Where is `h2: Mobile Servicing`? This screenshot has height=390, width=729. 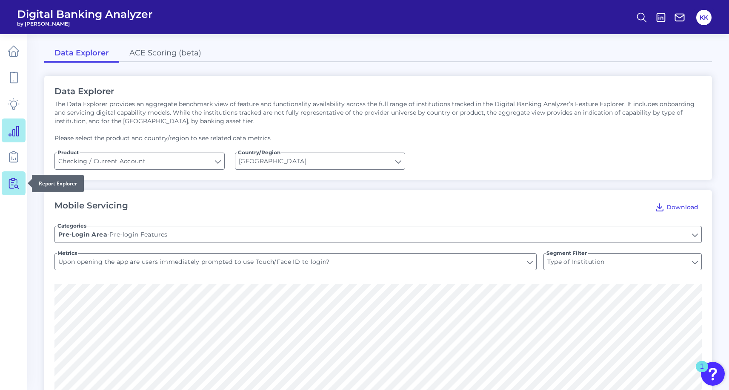
h2: Mobile Servicing is located at coordinates (91, 207).